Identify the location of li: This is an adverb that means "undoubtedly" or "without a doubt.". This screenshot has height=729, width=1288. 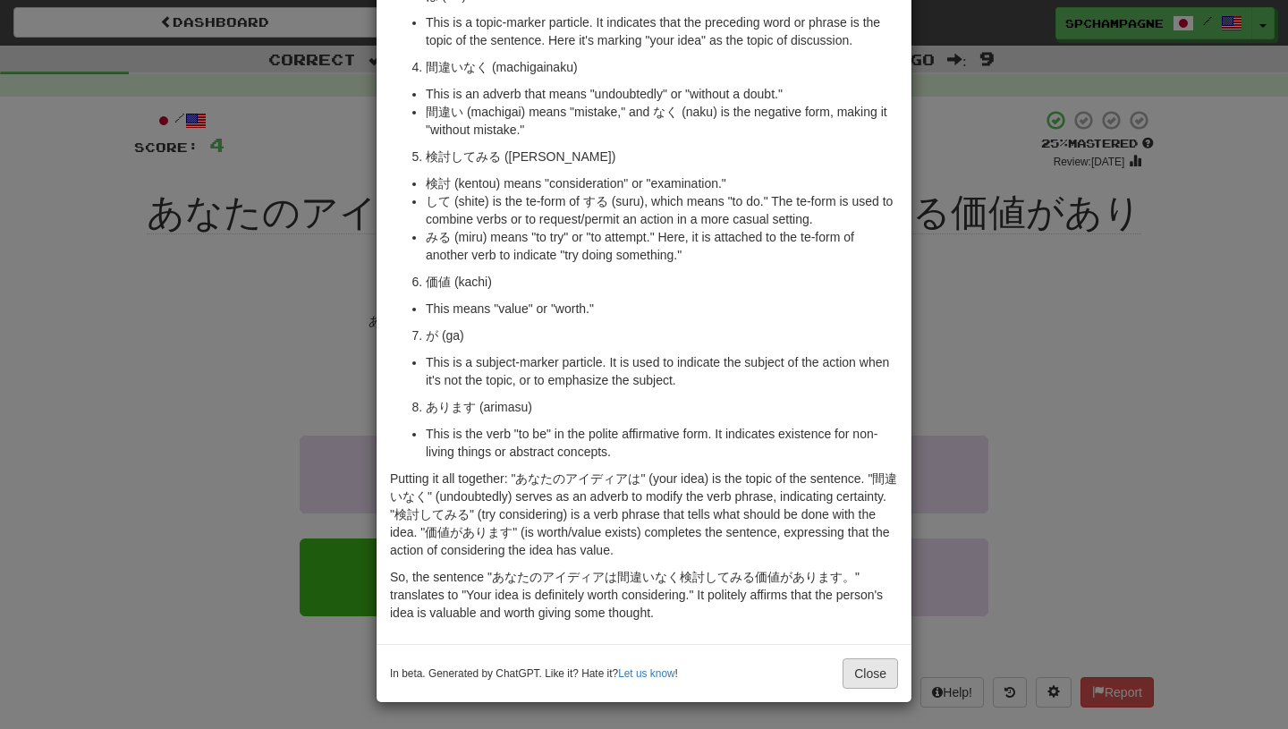
(662, 94).